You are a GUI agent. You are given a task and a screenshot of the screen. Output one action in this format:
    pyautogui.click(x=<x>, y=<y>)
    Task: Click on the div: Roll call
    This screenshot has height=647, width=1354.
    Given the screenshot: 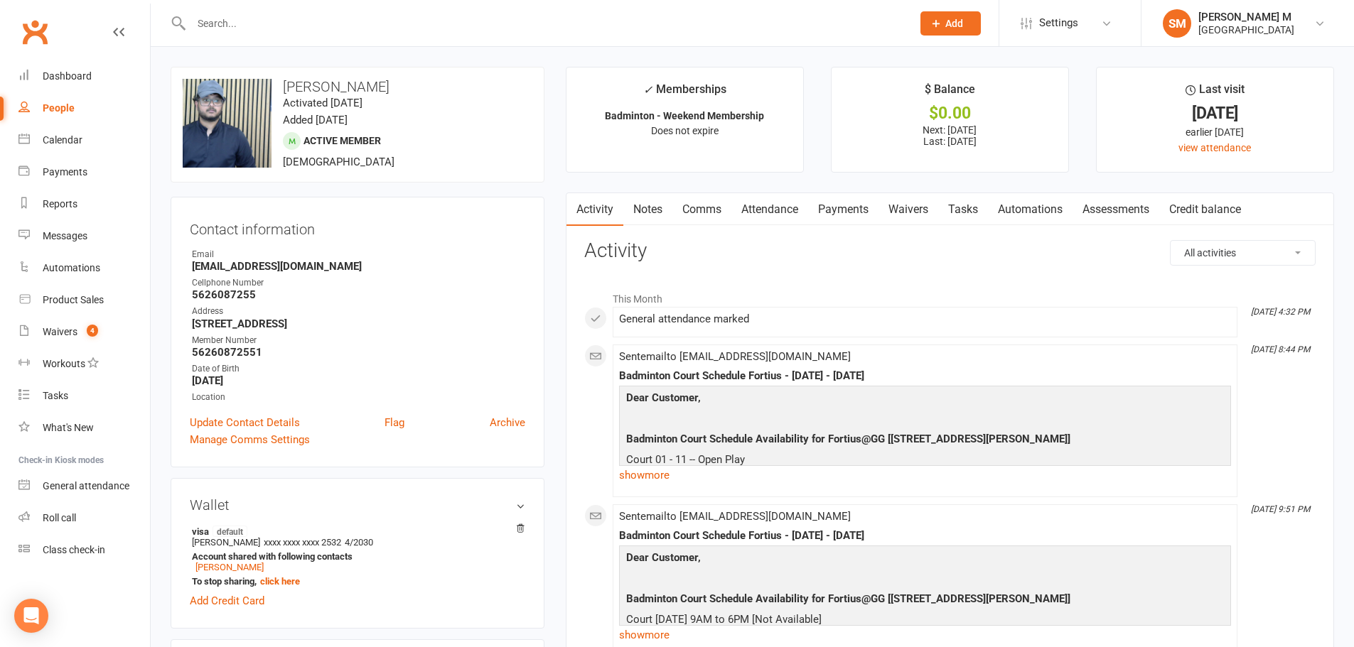 What is the action you would take?
    pyautogui.click(x=59, y=518)
    